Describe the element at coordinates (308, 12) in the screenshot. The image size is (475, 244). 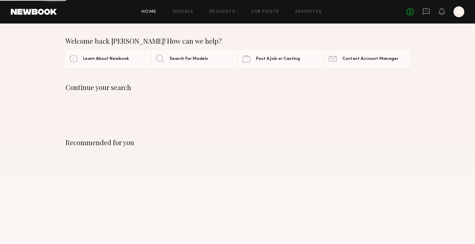
I see `a: Favorites` at that location.